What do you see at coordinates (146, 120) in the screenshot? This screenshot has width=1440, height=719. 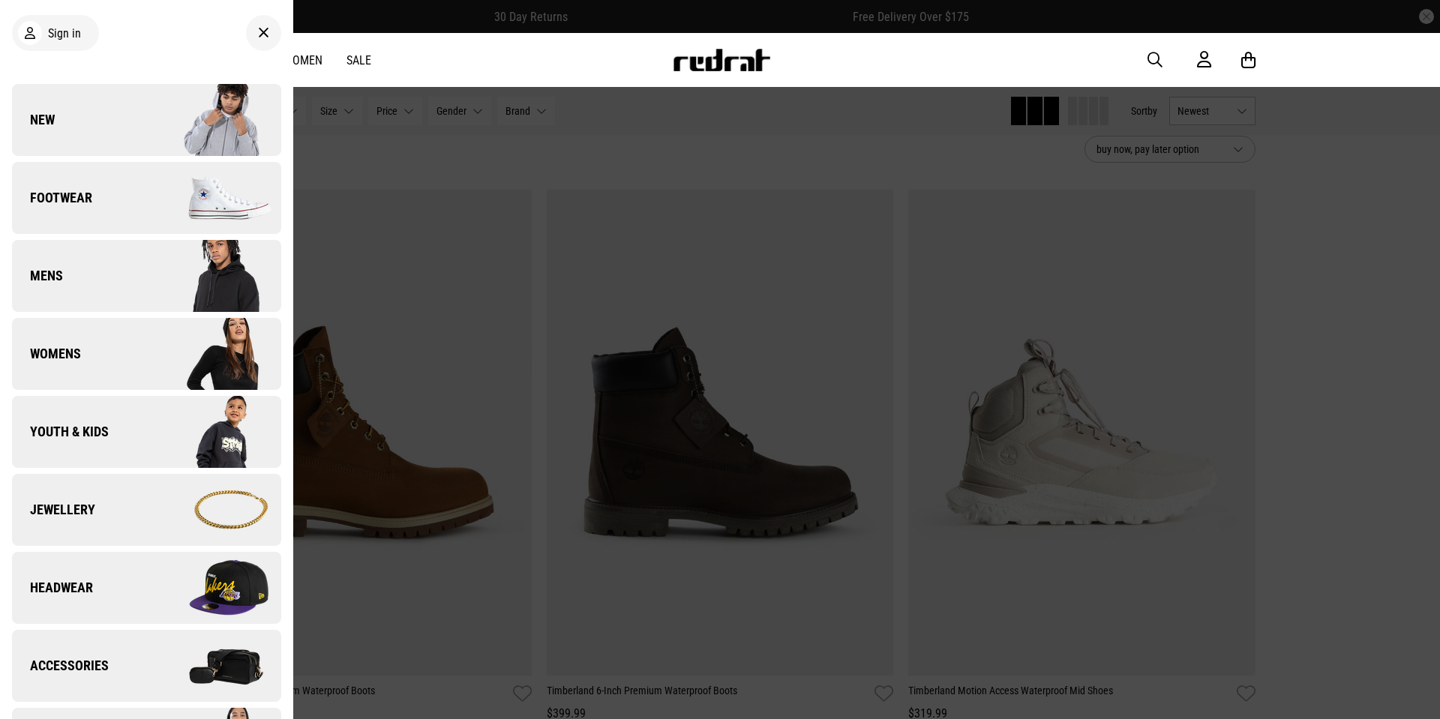 I see `a: New Company` at bounding box center [146, 120].